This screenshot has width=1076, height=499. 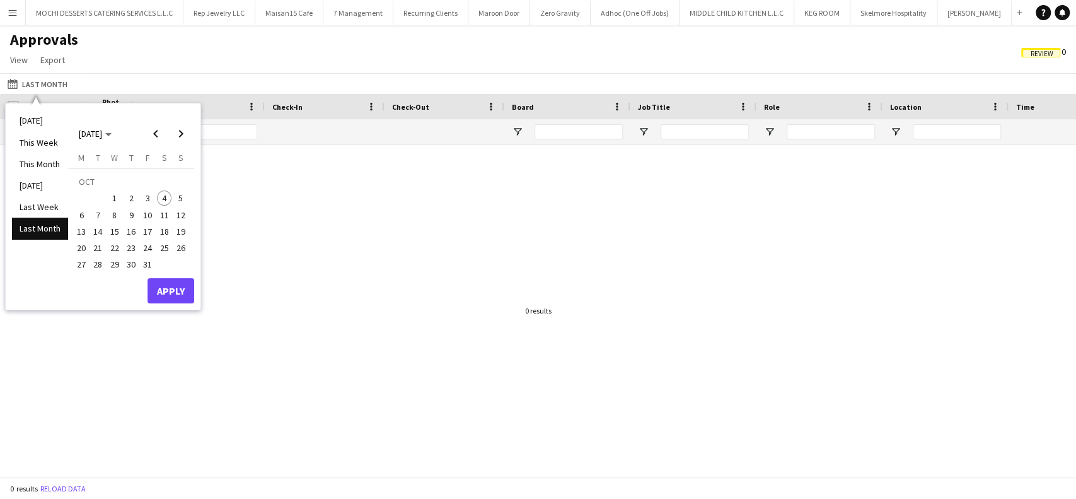 What do you see at coordinates (957, 132) in the screenshot?
I see `input: Location Filter Input` at bounding box center [957, 132].